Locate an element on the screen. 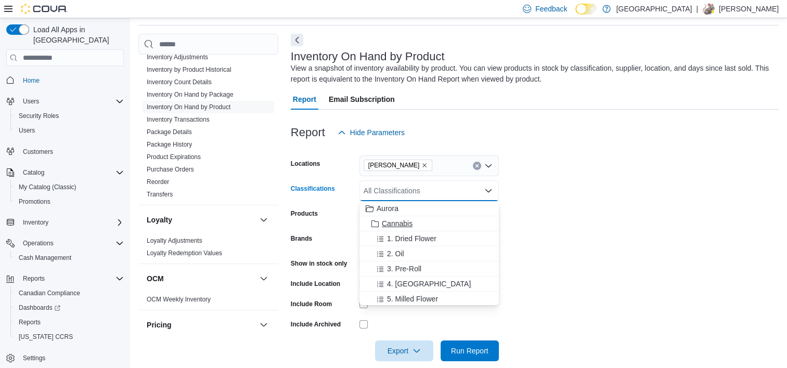 The image size is (787, 368). span: Hide Parameters is located at coordinates (377, 133).